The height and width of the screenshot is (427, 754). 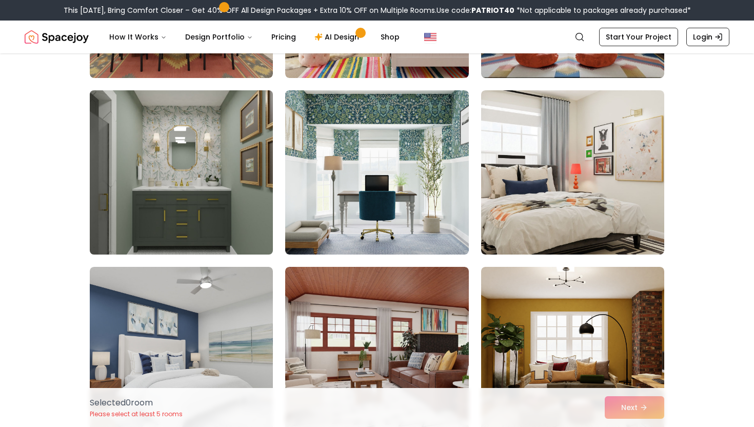 I want to click on span: *Not applicable to packages already purchased*, so click(x=603, y=10).